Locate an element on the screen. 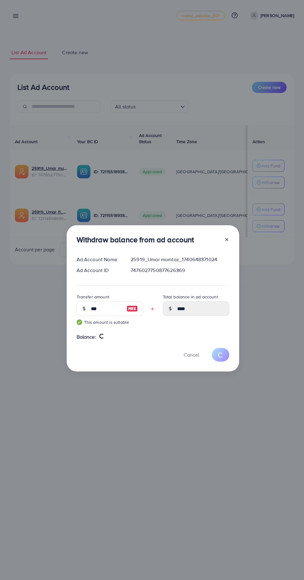 The width and height of the screenshot is (304, 580). div: 7476027750877626369 is located at coordinates (179, 270).